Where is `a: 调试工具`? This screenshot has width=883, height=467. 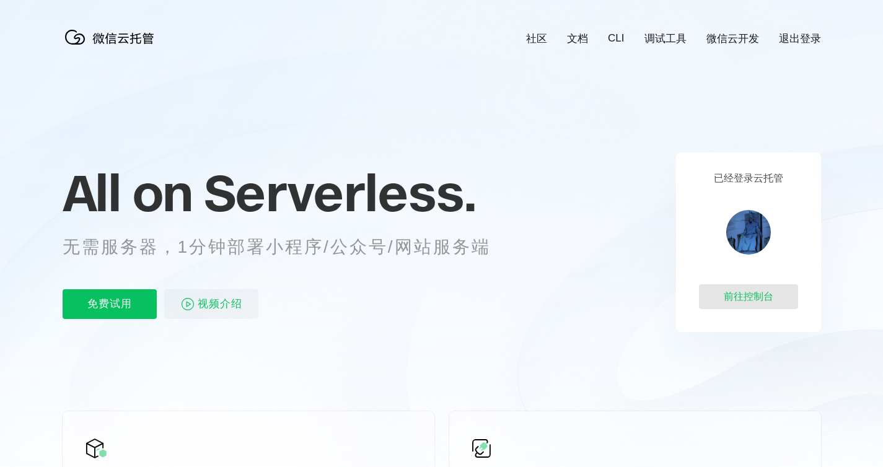
a: 调试工具 is located at coordinates (666, 38).